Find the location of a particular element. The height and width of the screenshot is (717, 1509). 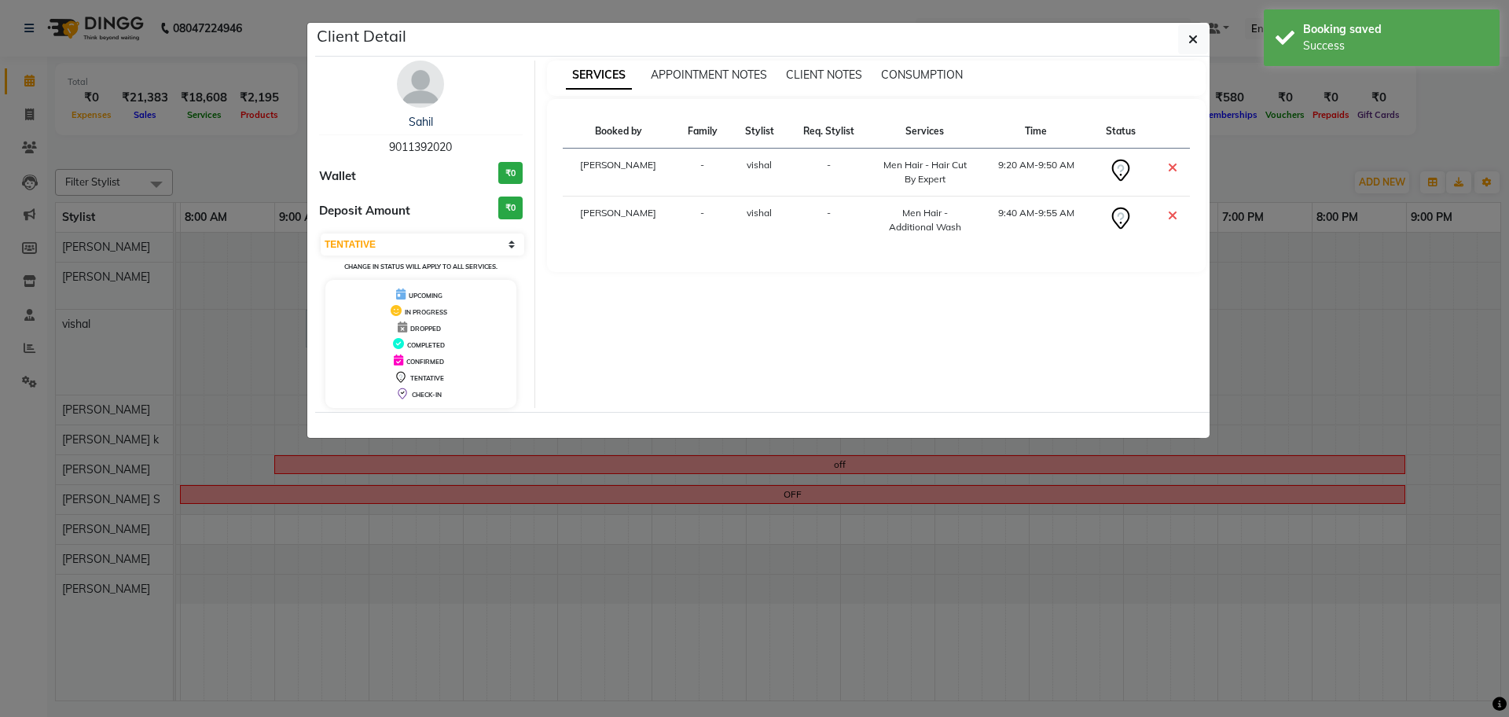

span: IN PROGRESS is located at coordinates (426, 312).